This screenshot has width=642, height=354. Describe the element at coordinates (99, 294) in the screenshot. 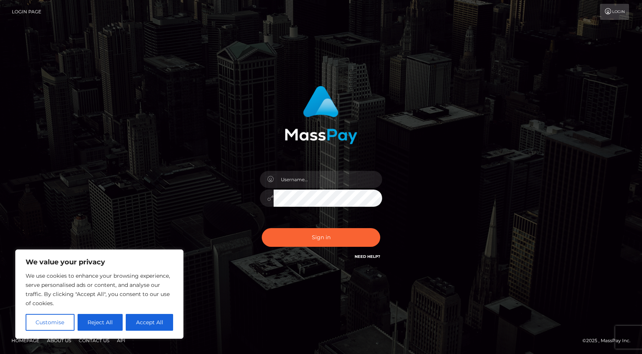

I see `div: We value your privacy` at that location.